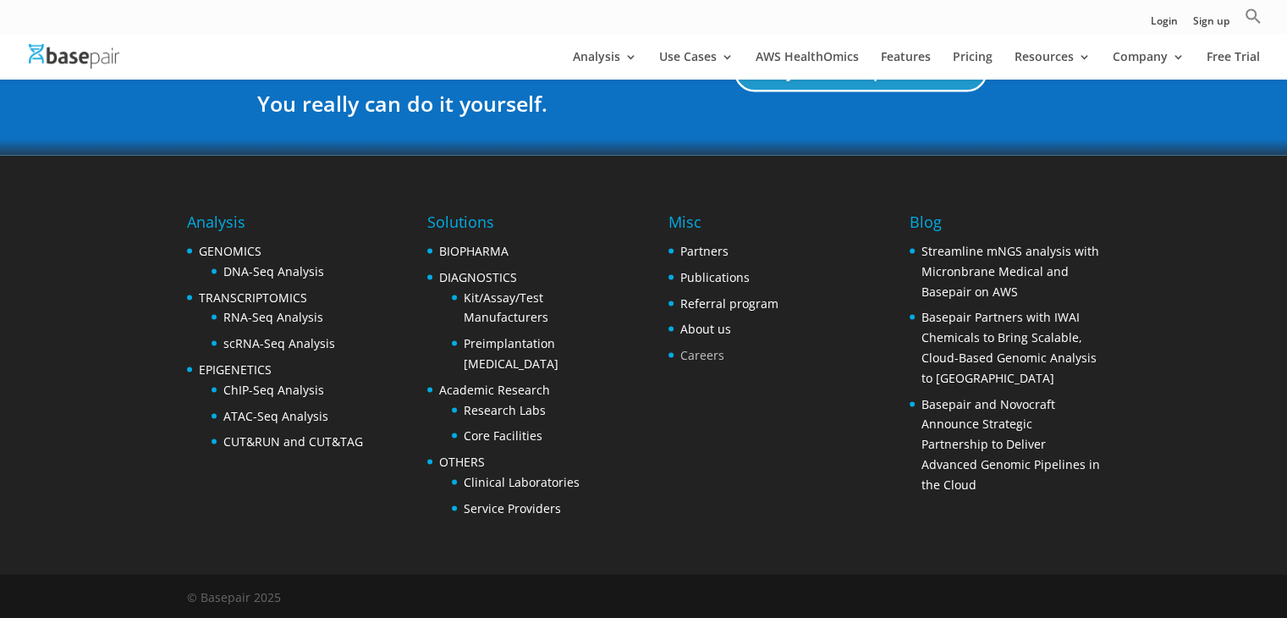 The width and height of the screenshot is (1287, 618). Describe the element at coordinates (906, 65) in the screenshot. I see `a: Features` at that location.